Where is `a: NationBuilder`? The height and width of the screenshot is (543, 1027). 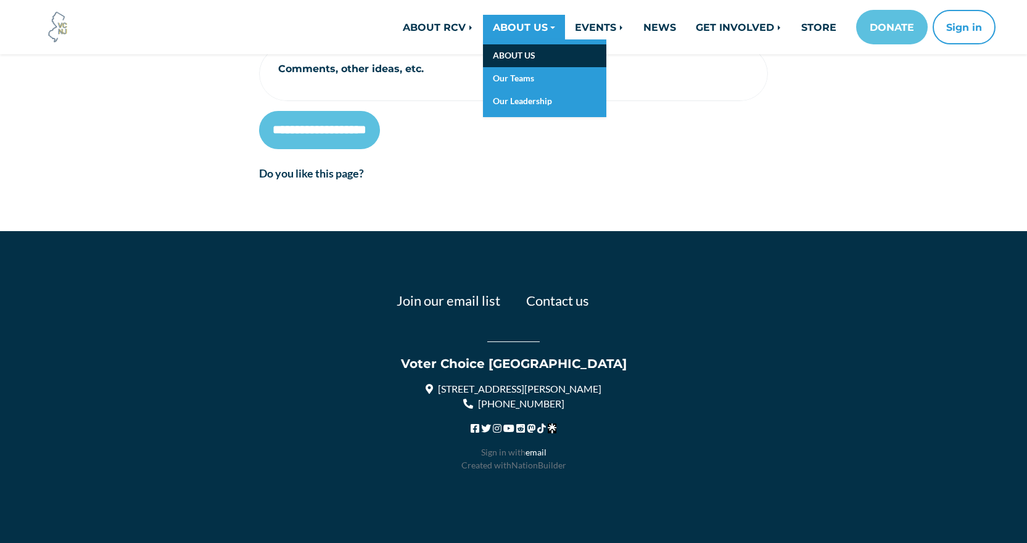 a: NationBuilder is located at coordinates (538, 465).